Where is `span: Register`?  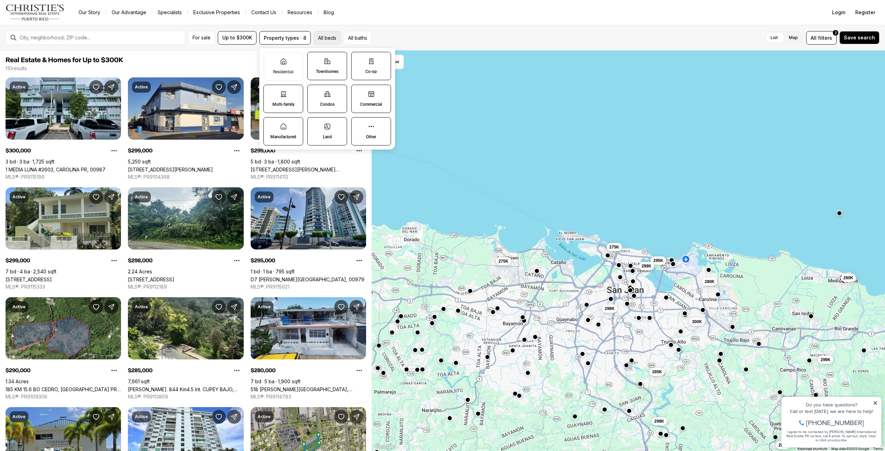
span: Register is located at coordinates (865, 12).